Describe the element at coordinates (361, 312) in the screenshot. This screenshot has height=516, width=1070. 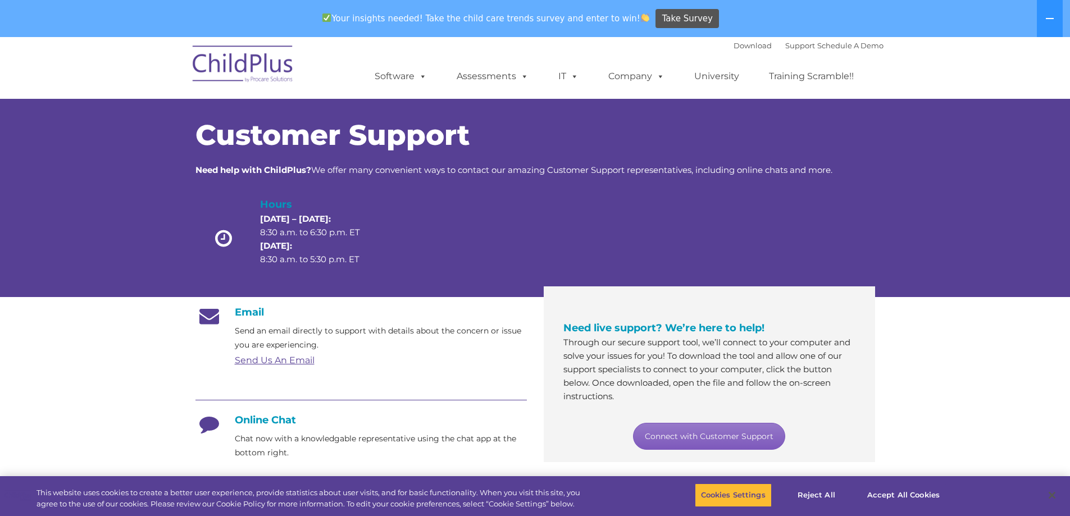
I see `h4: Email` at that location.